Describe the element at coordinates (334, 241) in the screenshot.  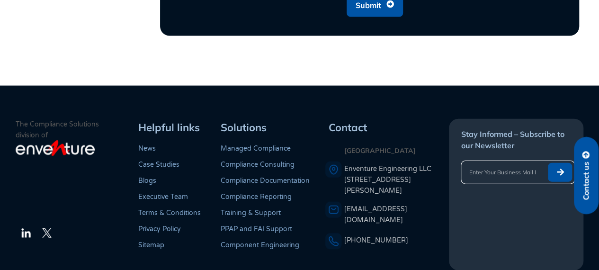
I see `img: A phone icon representing a telephone number` at that location.